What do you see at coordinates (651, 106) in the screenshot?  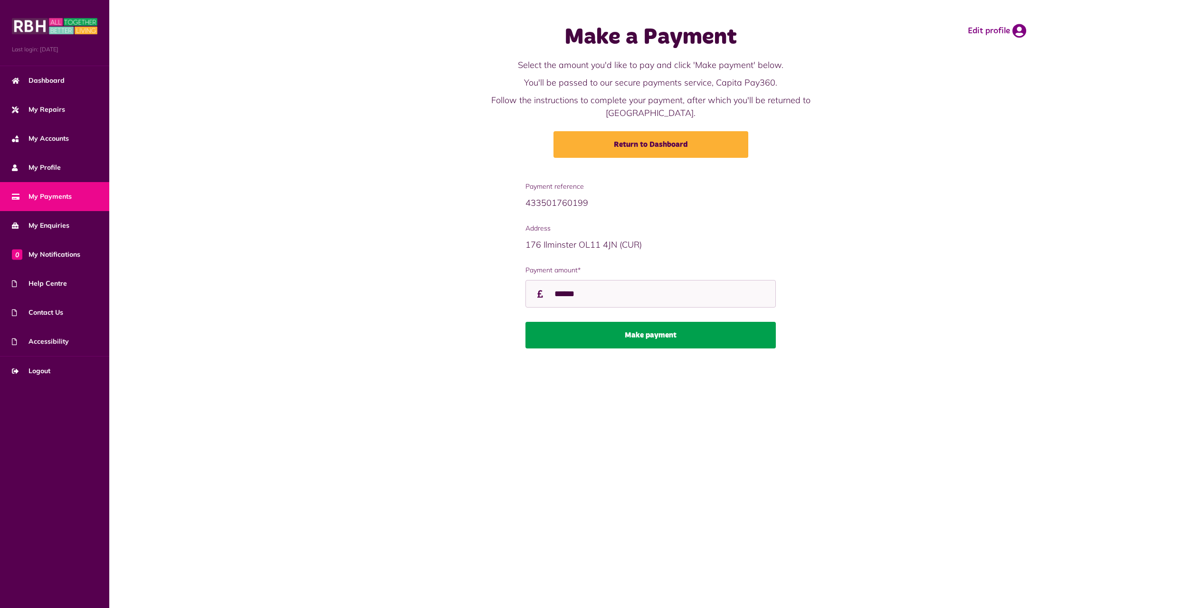 I see `p: Follow the instructions to complete your payment, after which you'll be returned to [GEOGRAPHIC_D...` at bounding box center [651, 106].